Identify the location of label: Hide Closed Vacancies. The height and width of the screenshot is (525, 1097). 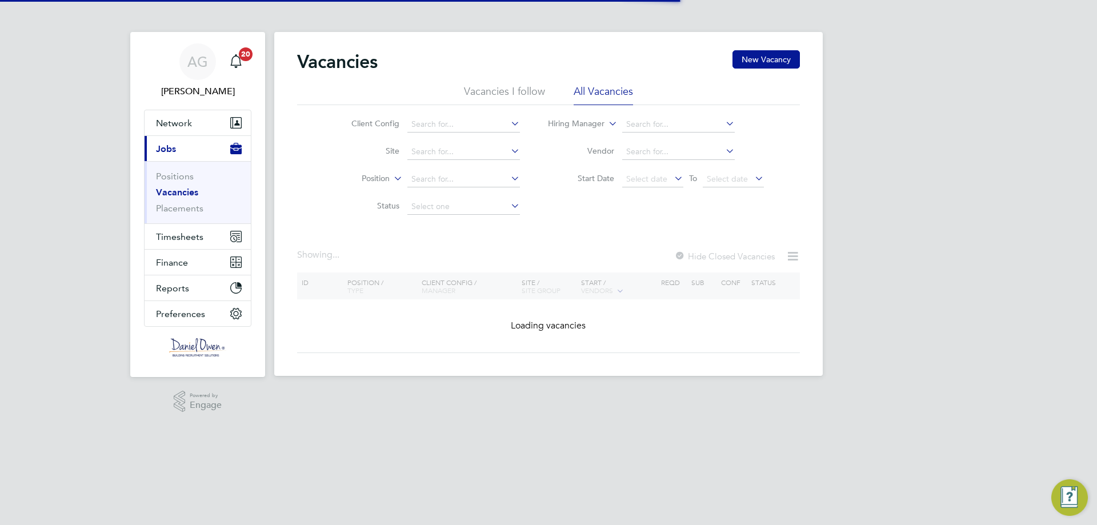
(724, 256).